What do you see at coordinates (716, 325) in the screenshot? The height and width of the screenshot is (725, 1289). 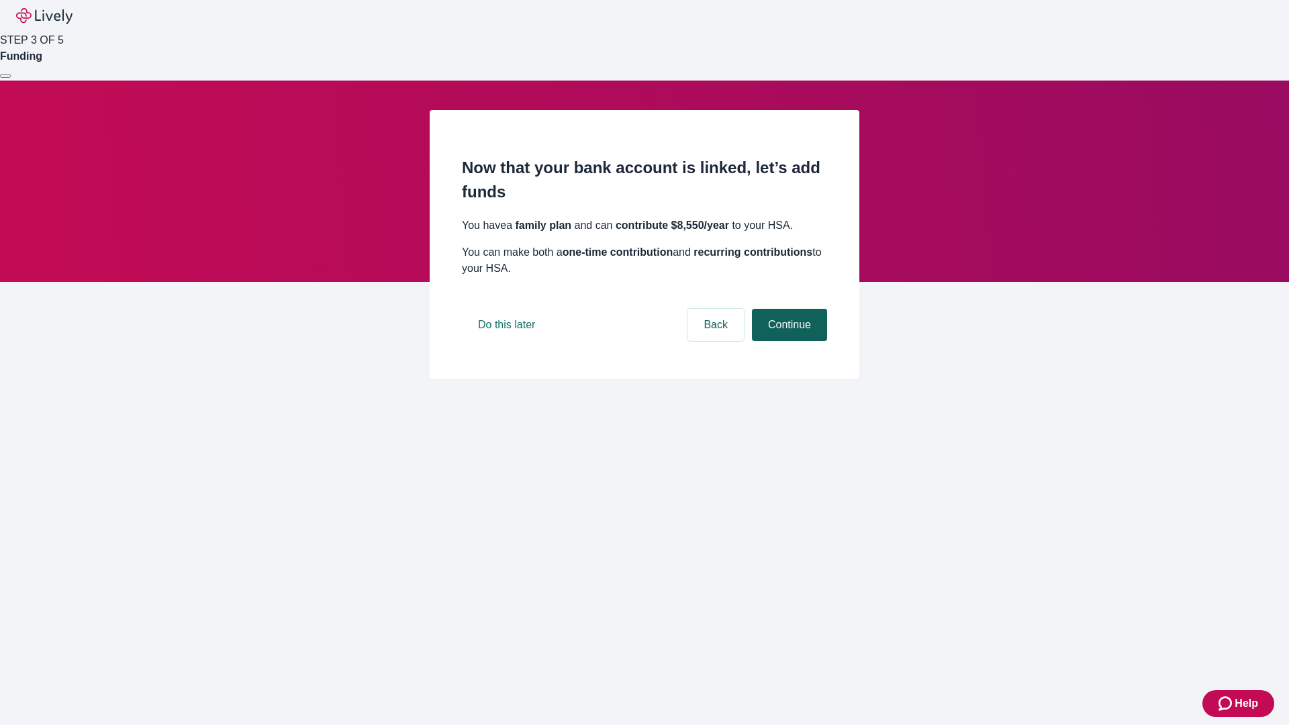 I see `button: Back` at bounding box center [716, 325].